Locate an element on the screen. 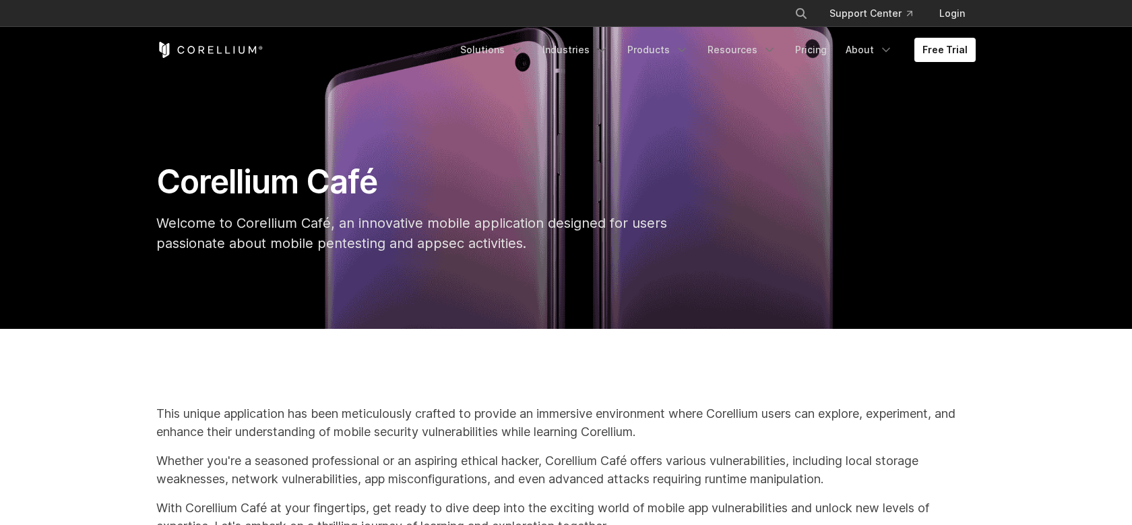  a: Products is located at coordinates (658, 50).